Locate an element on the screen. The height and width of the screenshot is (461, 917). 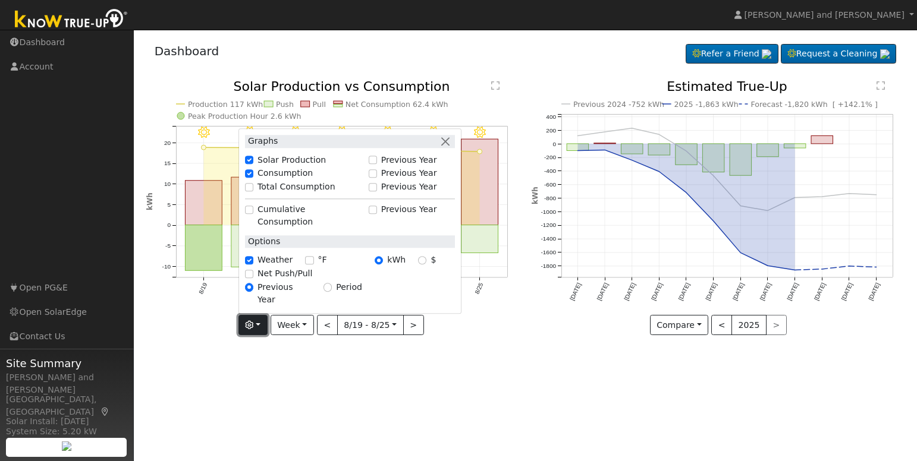
text: 8/19 is located at coordinates (203, 288).